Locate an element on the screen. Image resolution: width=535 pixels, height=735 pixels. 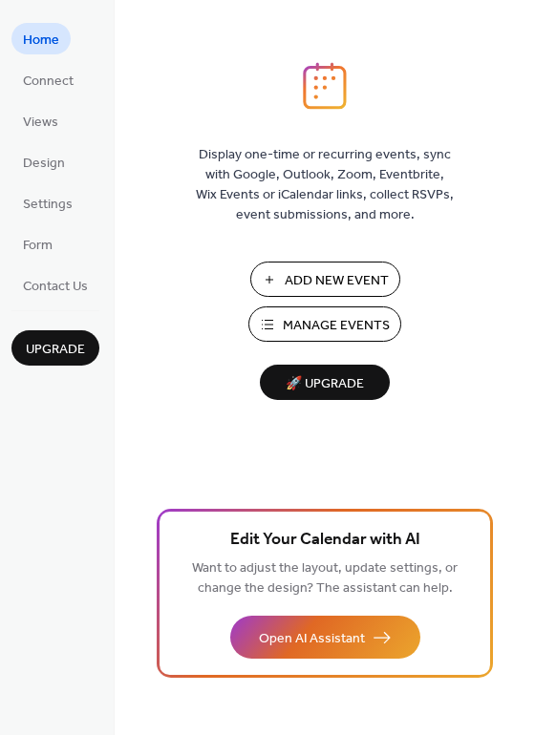
button: Upgrade is located at coordinates (55, 347).